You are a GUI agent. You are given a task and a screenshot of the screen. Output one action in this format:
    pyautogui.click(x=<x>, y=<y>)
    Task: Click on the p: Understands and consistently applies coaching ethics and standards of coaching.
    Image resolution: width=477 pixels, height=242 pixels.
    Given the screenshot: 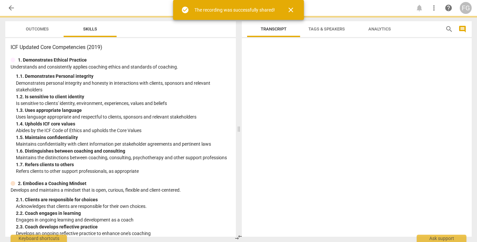 What is the action you would take?
    pyautogui.click(x=121, y=67)
    